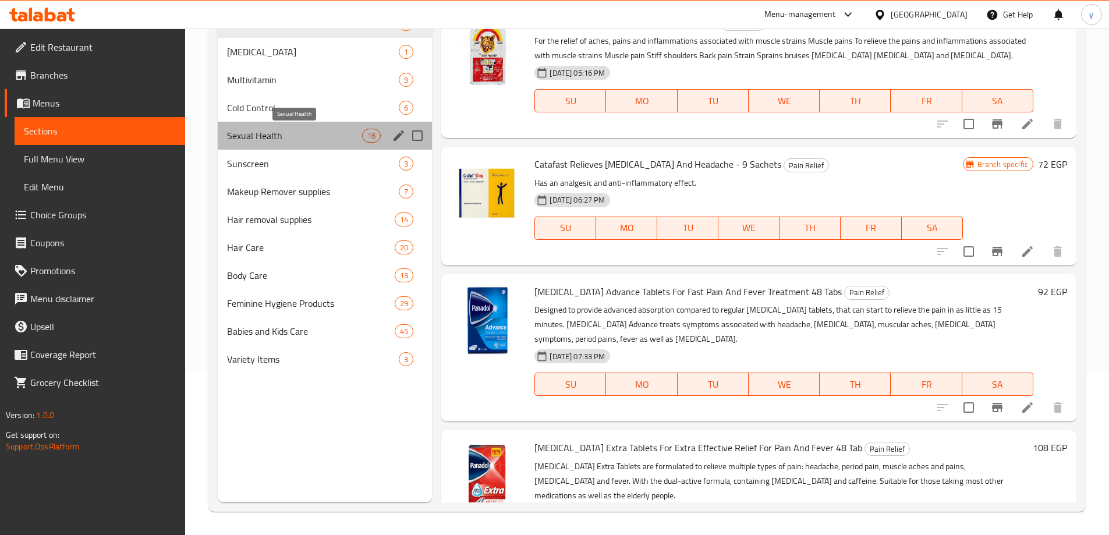  Describe the element at coordinates (313, 359) in the screenshot. I see `div: Variety Items` at that location.